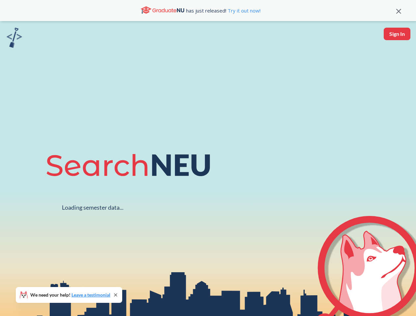  I want to click on span: has just released!, so click(223, 11).